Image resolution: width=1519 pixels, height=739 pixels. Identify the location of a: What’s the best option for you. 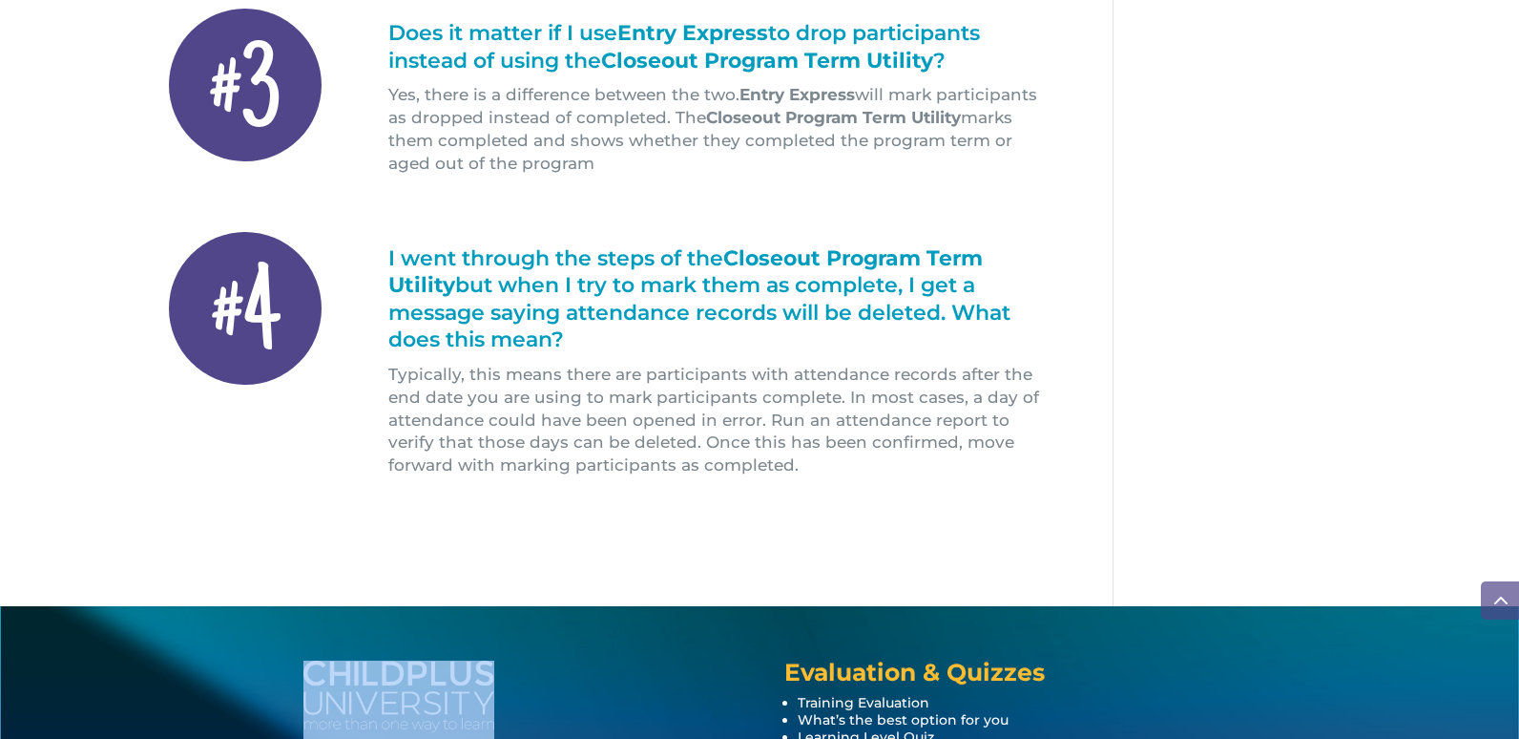
(903, 719).